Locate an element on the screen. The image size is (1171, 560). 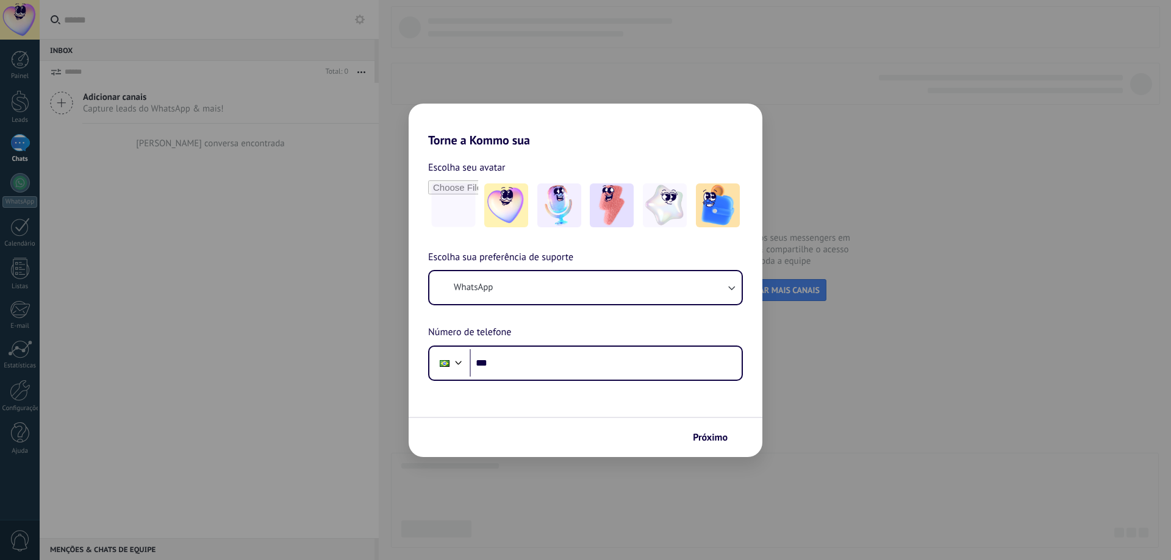
img: -4.jpeg is located at coordinates (665, 206).